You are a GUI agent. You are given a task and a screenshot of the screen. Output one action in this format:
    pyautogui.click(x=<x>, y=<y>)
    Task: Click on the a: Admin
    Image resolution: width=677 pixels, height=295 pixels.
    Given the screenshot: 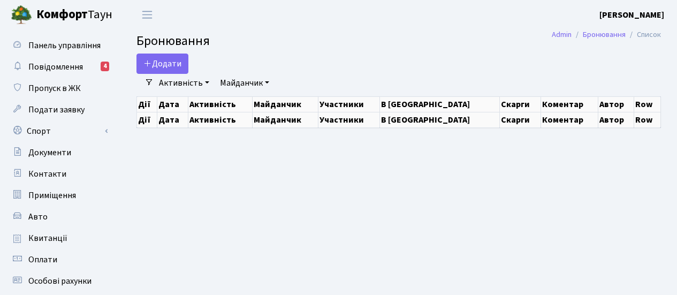 What is the action you would take?
    pyautogui.click(x=561, y=34)
    